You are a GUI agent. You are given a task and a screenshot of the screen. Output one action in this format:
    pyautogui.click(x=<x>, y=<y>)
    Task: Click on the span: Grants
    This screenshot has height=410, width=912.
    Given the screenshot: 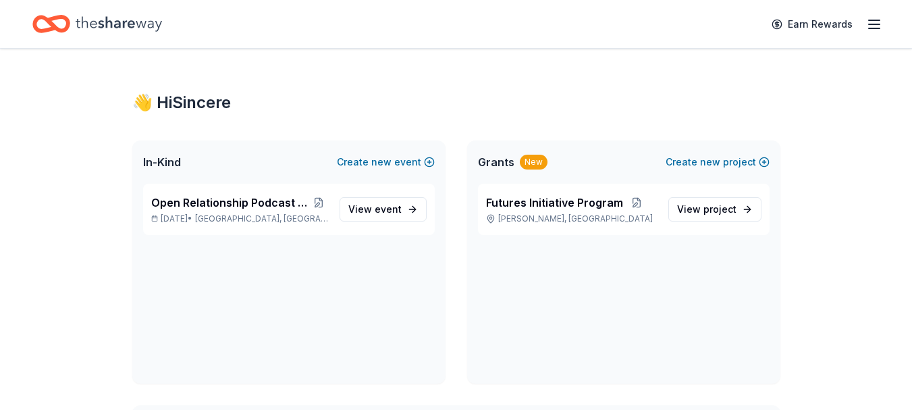 What is the action you would take?
    pyautogui.click(x=496, y=162)
    